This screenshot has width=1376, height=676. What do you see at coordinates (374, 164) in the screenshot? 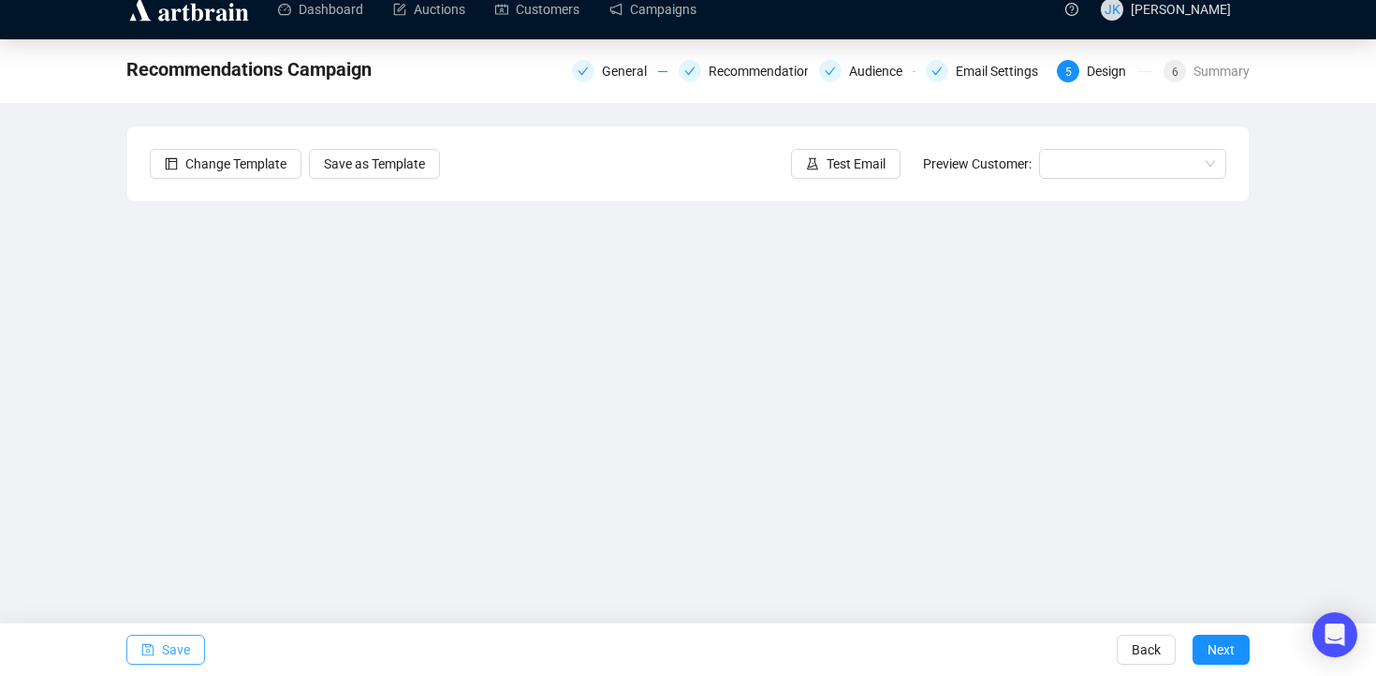
I see `button: Save as Template` at bounding box center [374, 164].